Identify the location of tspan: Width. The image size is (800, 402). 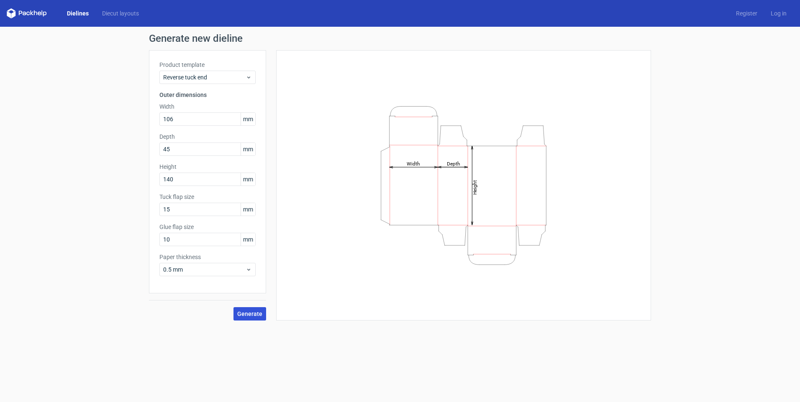
(413, 164).